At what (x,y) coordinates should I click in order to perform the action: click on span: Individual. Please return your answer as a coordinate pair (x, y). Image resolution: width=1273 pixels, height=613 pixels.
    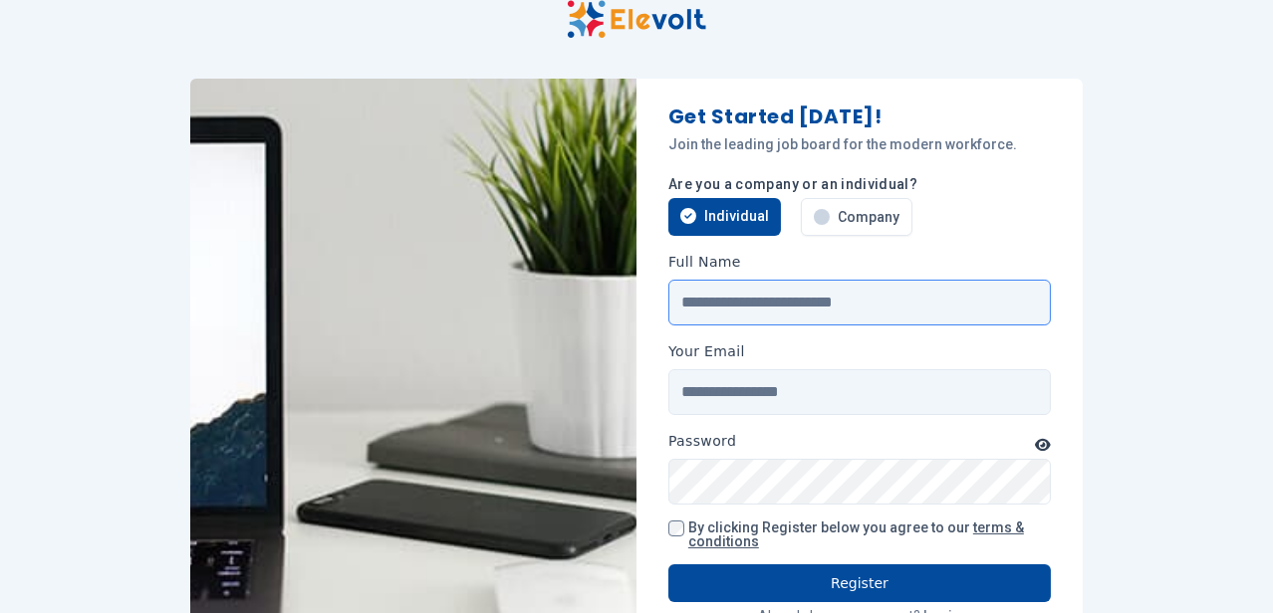
    Looking at the image, I should click on (736, 216).